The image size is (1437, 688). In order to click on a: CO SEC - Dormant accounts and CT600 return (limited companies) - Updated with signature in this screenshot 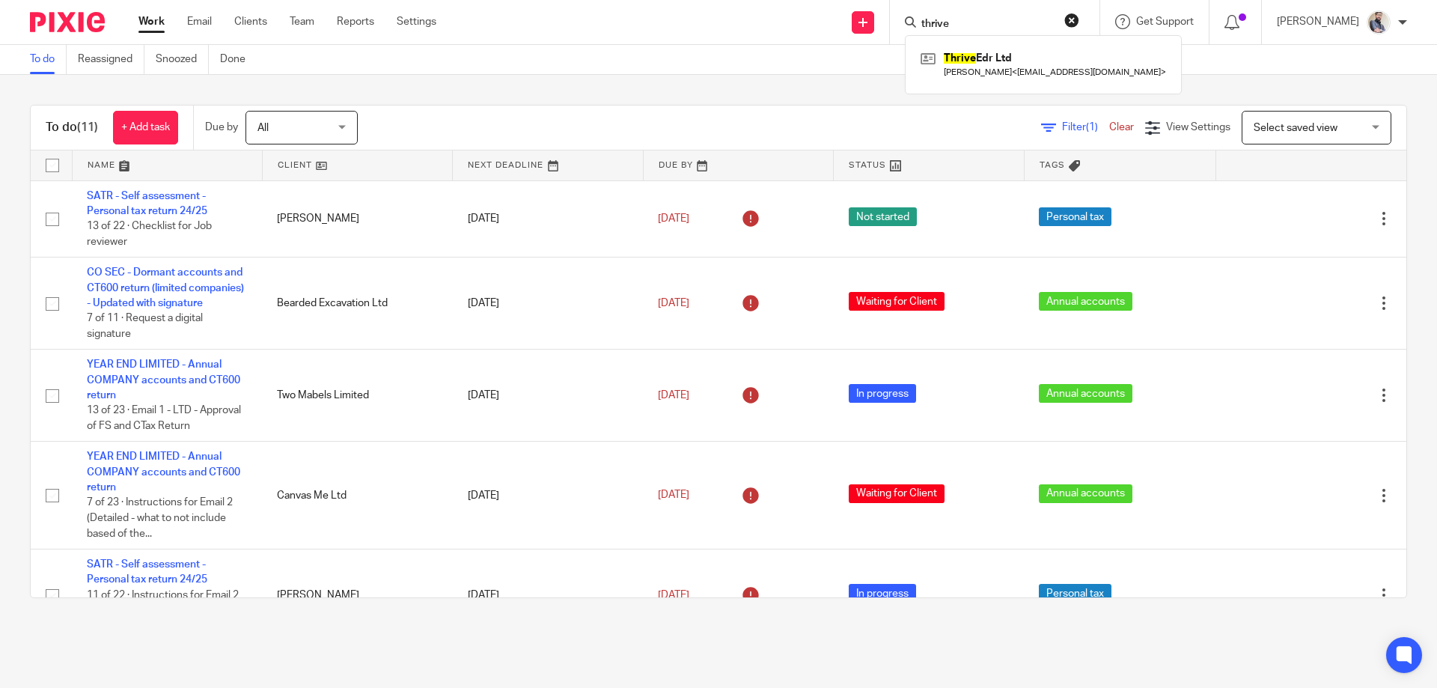, I will do `click(165, 287)`.